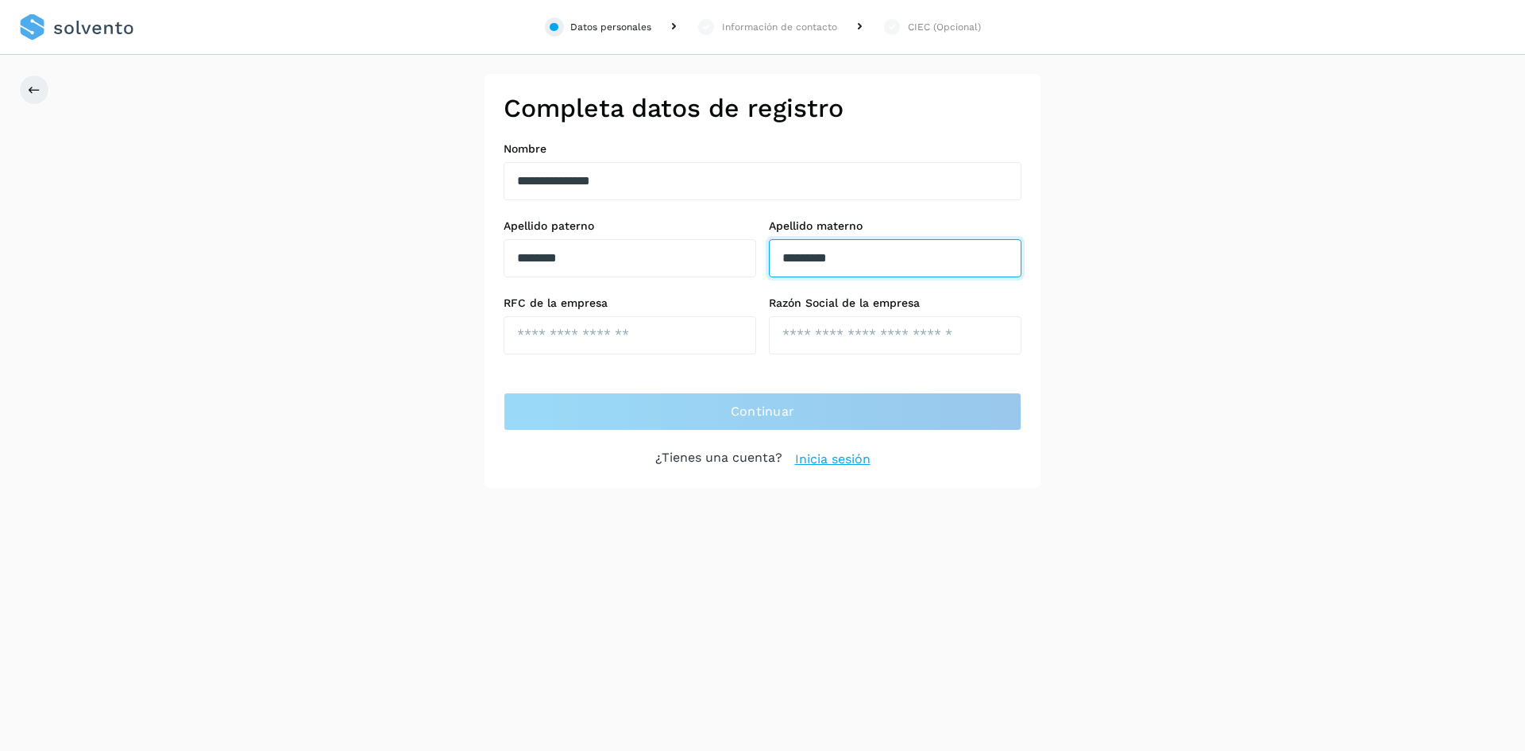 The width and height of the screenshot is (1525, 751). I want to click on div: Información de contacto, so click(779, 27).